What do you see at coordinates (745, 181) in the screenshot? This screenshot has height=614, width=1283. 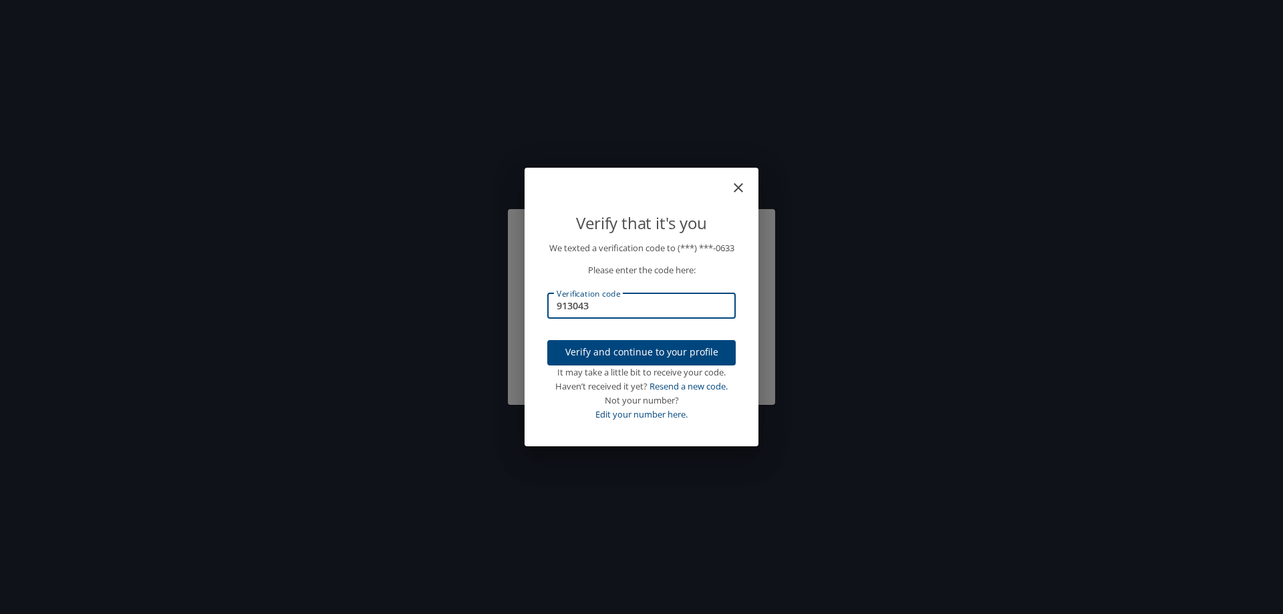 I see `button: close` at bounding box center [745, 181].